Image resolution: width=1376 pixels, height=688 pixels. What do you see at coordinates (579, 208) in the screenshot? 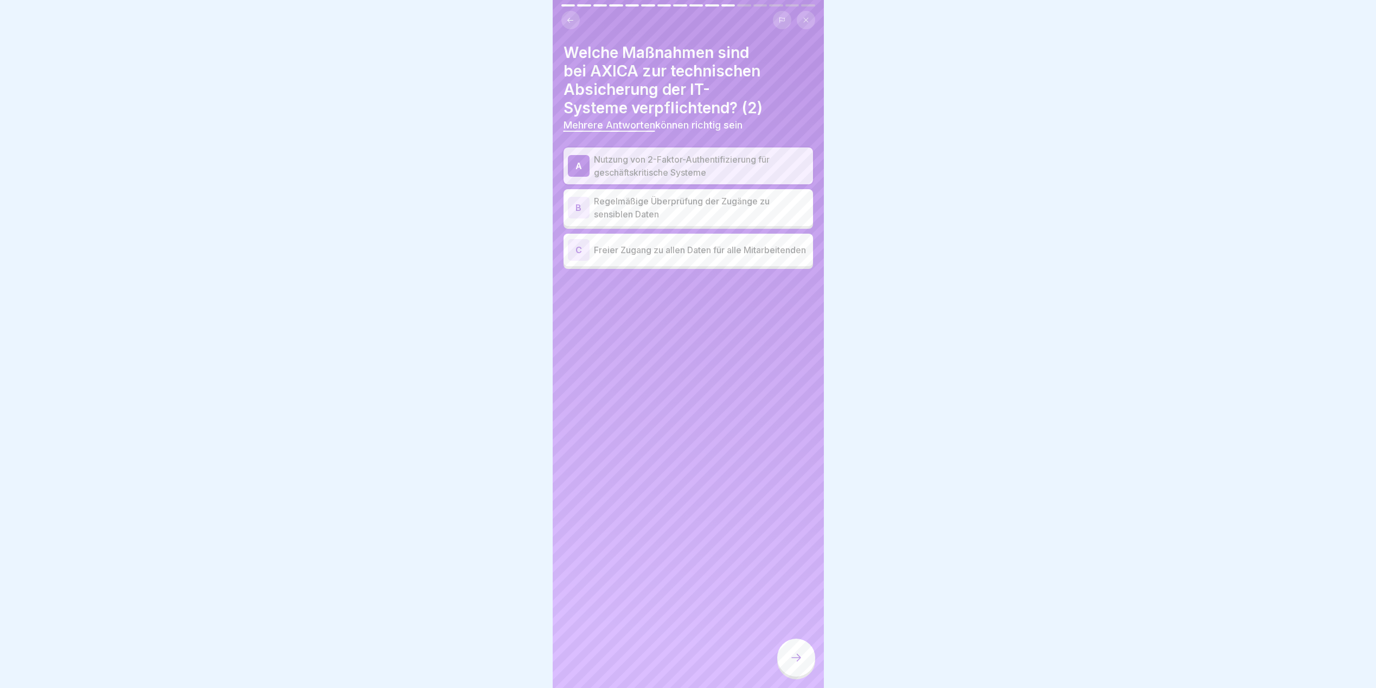
I see `div: B` at bounding box center [579, 208].